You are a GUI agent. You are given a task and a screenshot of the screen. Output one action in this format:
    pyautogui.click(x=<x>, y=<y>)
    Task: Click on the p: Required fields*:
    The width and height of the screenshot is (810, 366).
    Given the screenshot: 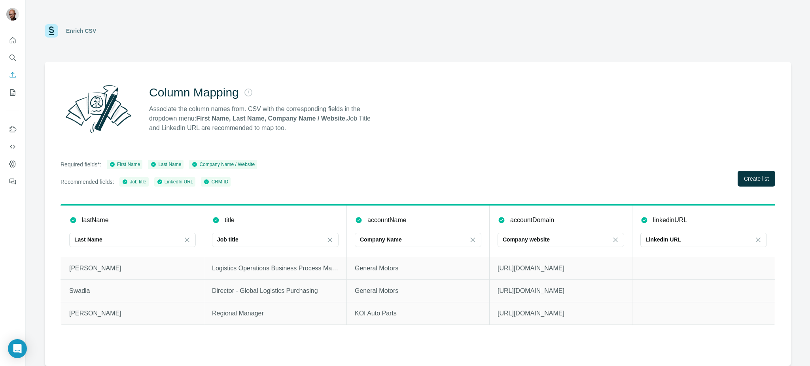 What is the action you would take?
    pyautogui.click(x=81, y=165)
    